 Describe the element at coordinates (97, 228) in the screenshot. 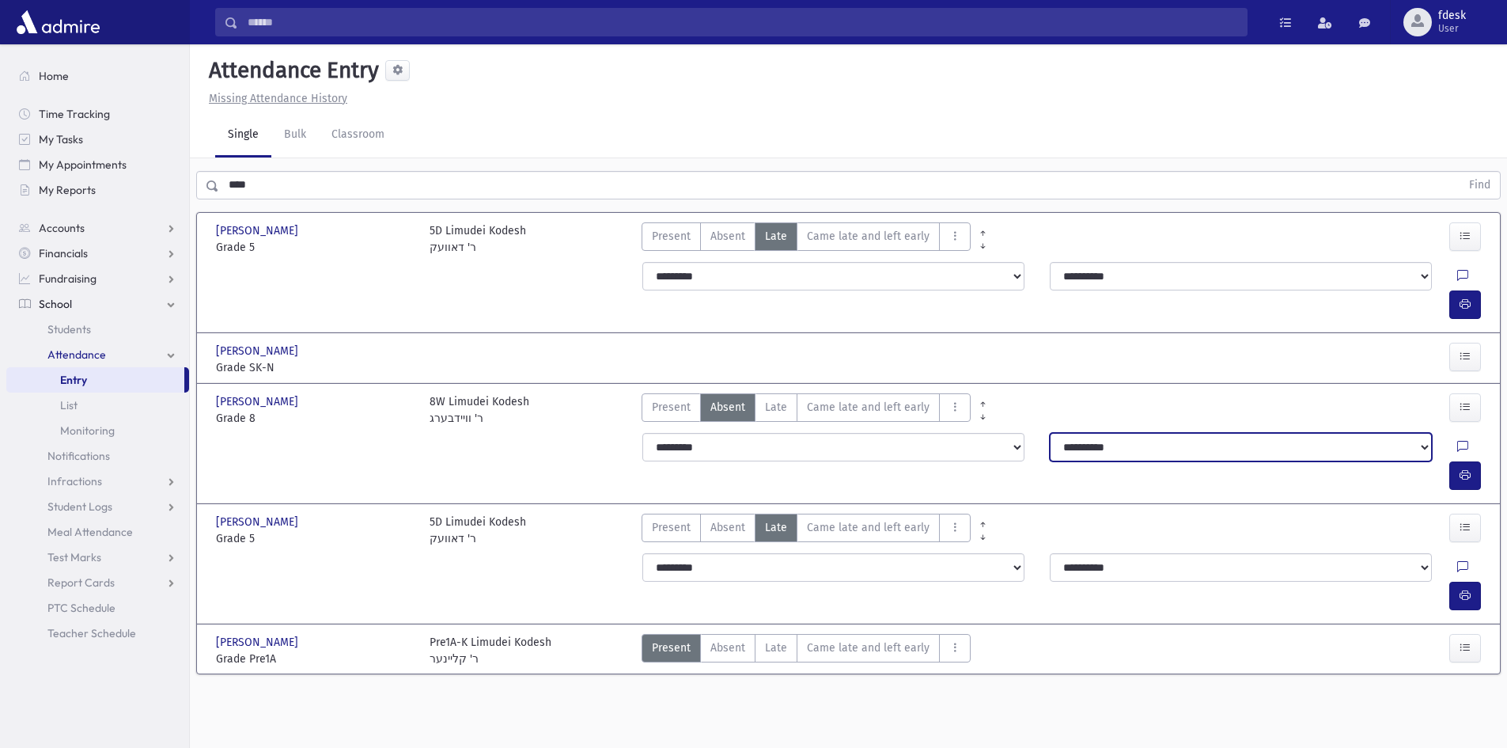

I see `a: Accounts` at that location.